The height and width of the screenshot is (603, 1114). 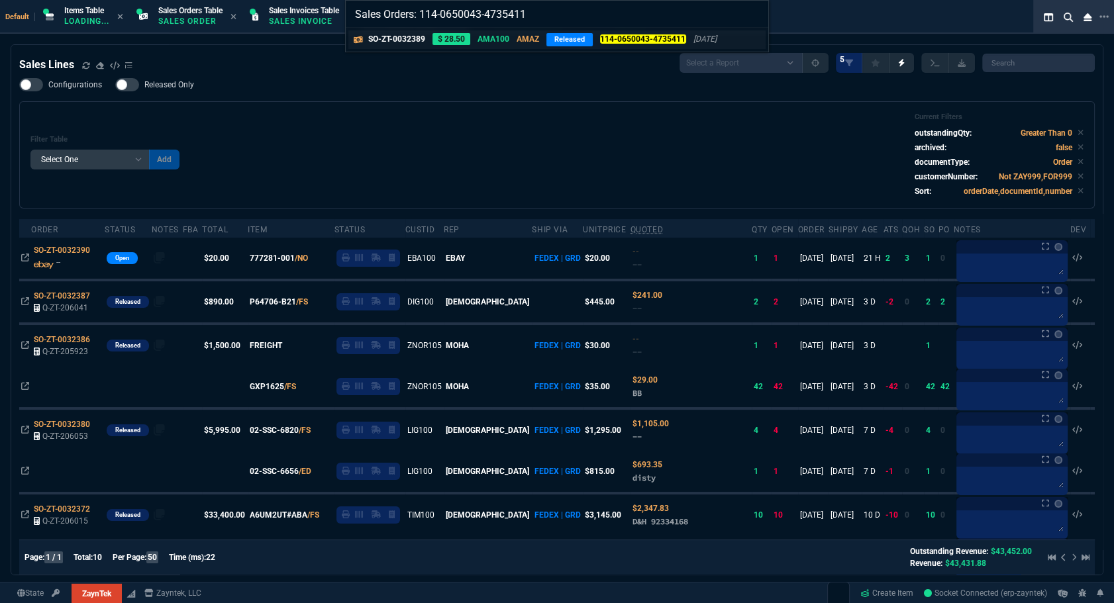 What do you see at coordinates (985, 593) in the screenshot?
I see `span: Socket Connected (erp-zayntek)` at bounding box center [985, 593].